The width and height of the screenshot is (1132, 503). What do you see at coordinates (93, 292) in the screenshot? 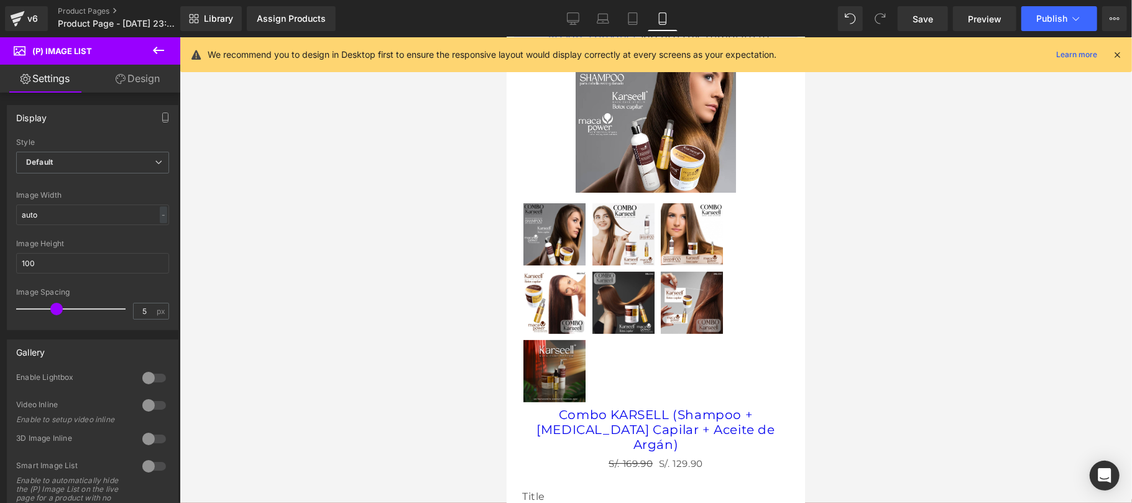
I see `div: Image Spacing` at bounding box center [93, 292].